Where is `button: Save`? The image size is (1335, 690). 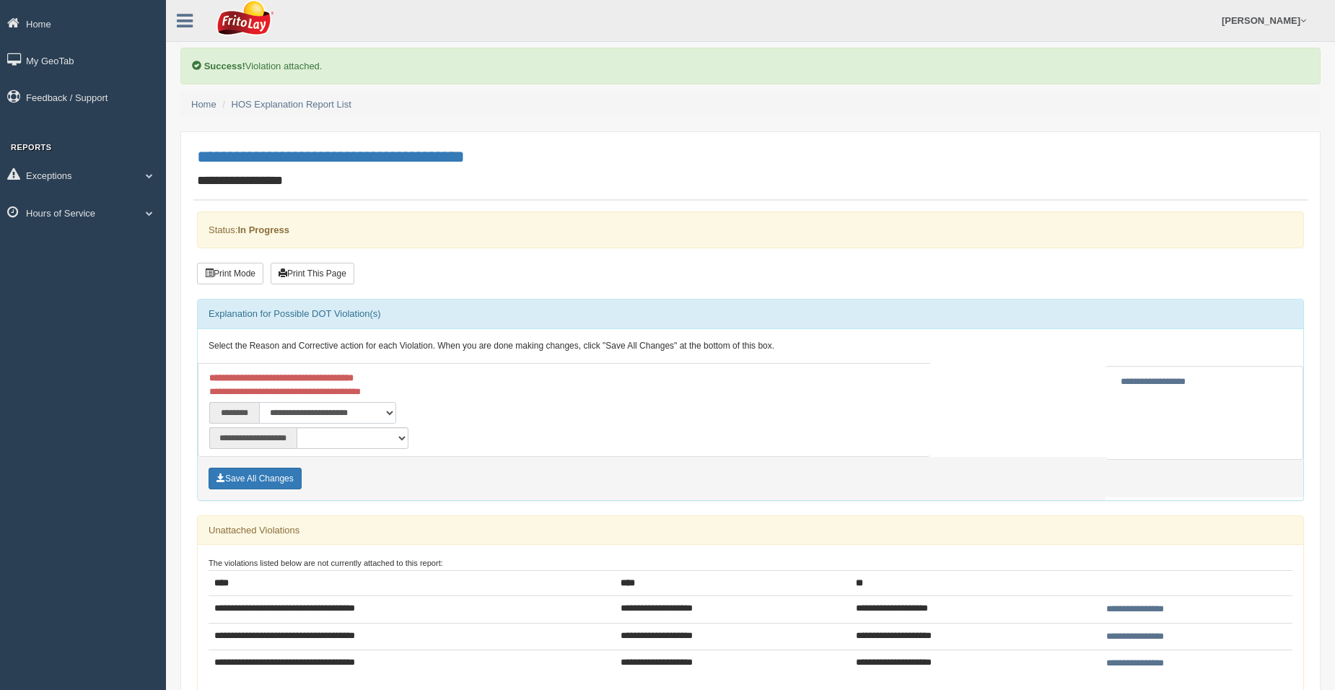 button: Save is located at coordinates (255, 478).